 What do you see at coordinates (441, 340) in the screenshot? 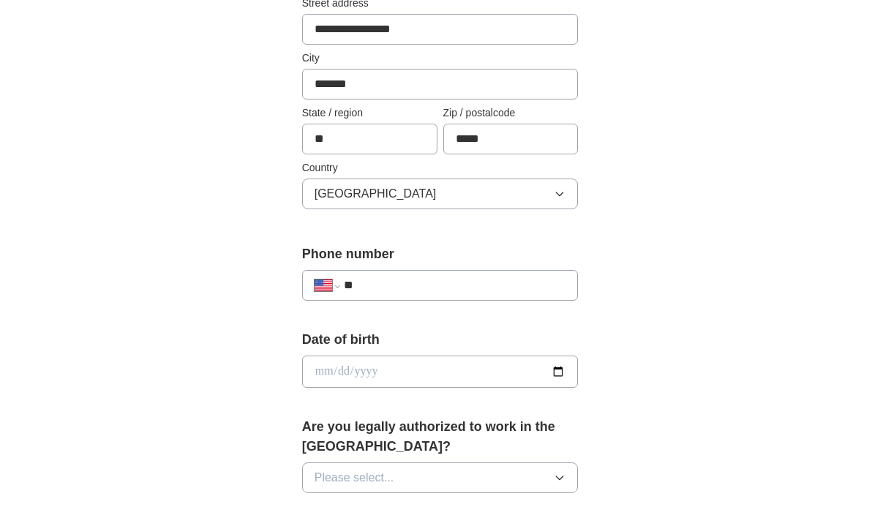
I see `label: Date of birth` at bounding box center [441, 340].